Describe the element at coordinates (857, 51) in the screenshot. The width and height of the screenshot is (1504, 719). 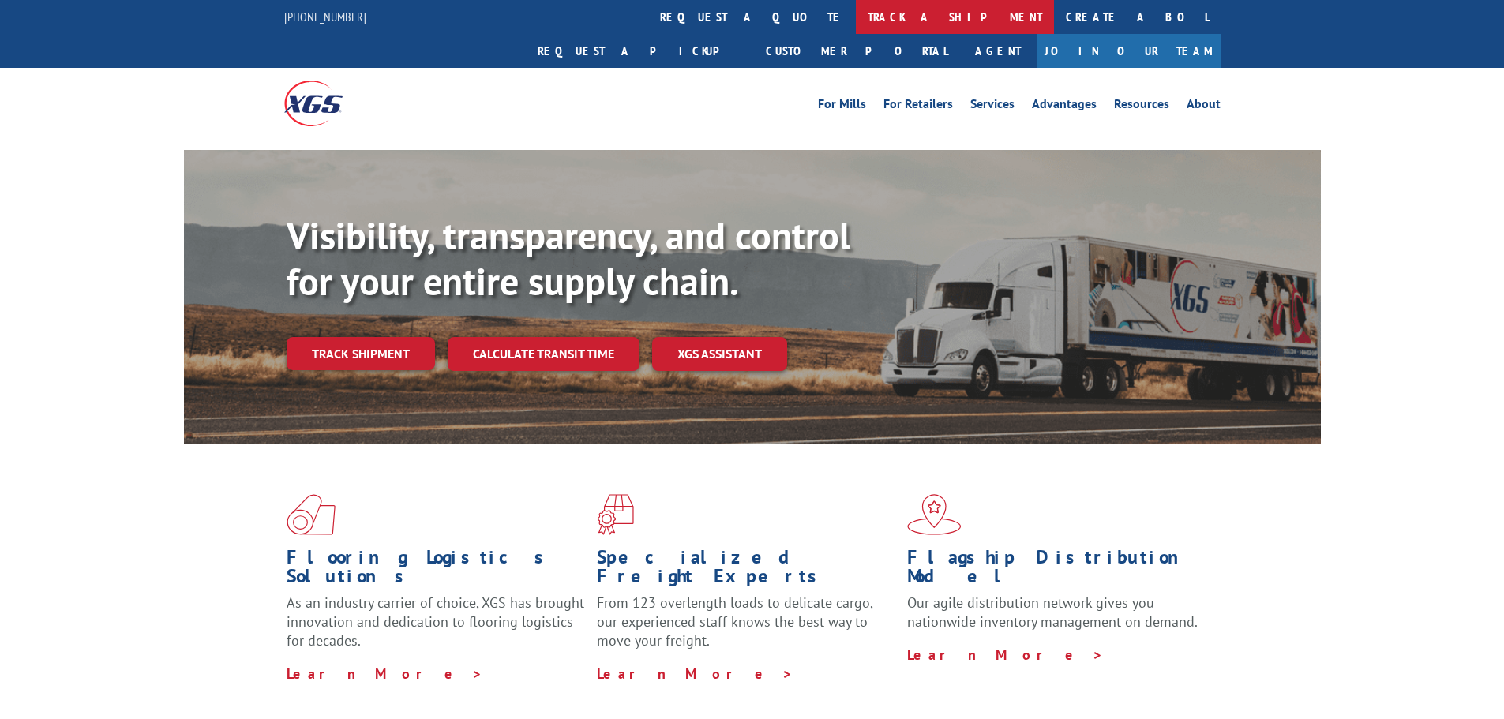
I see `a: Customer Portal` at that location.